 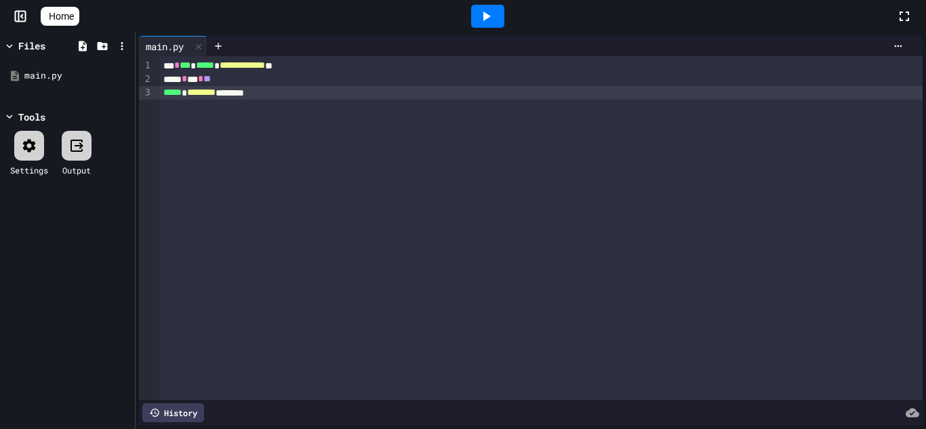 I want to click on div: Output, so click(x=77, y=170).